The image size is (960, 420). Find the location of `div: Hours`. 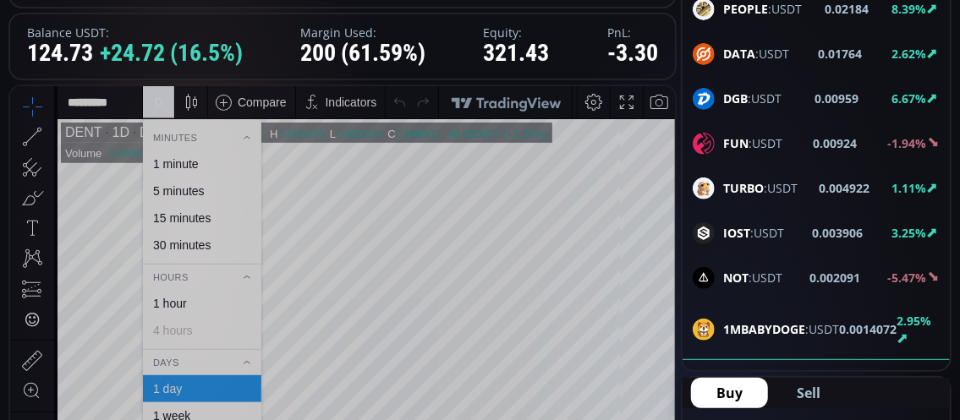

div: Hours is located at coordinates (192, 191).